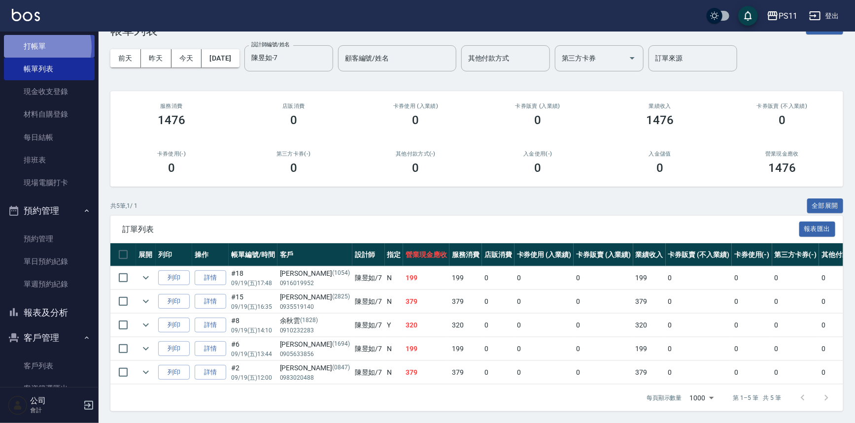 The image size is (855, 423). What do you see at coordinates (253, 325) in the screenshot?
I see `td: #8` at bounding box center [253, 325].